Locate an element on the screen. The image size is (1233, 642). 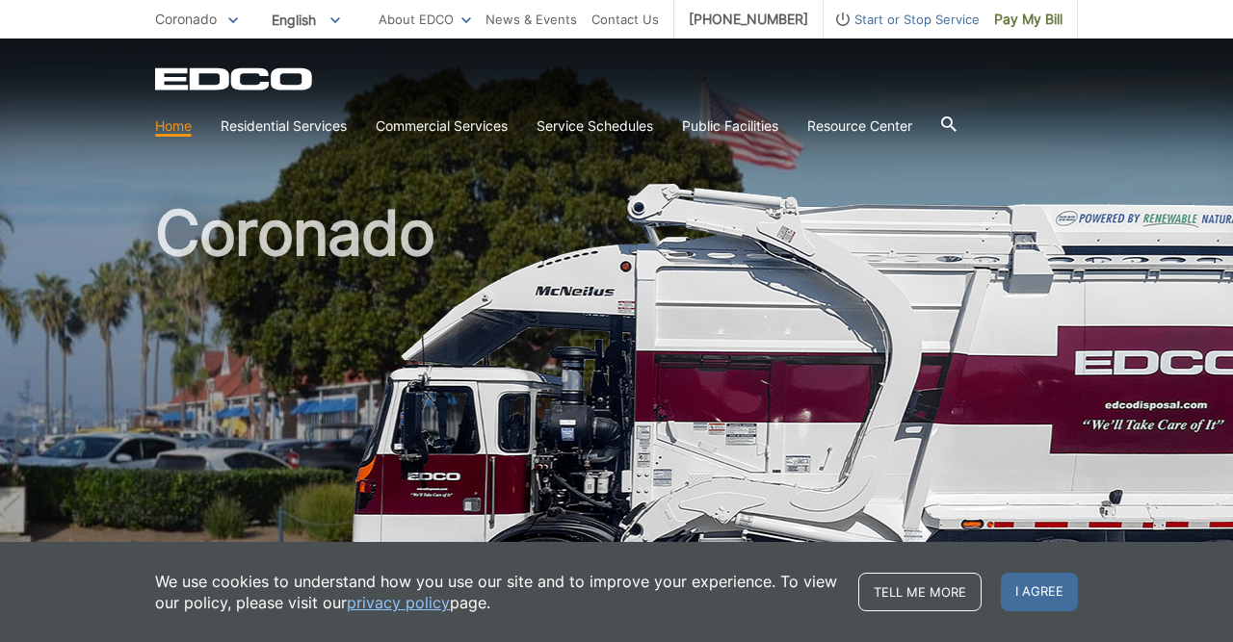
a: Contact Us is located at coordinates (625, 19).